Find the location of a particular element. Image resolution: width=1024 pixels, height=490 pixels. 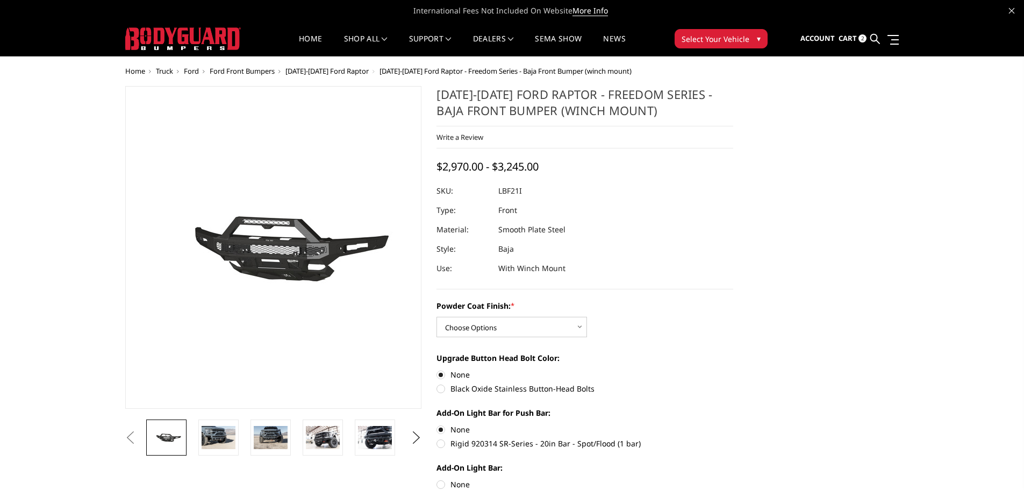

dd: Front is located at coordinates (507, 210).